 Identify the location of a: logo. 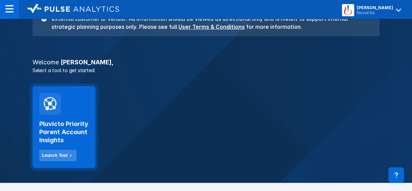
(69, 9).